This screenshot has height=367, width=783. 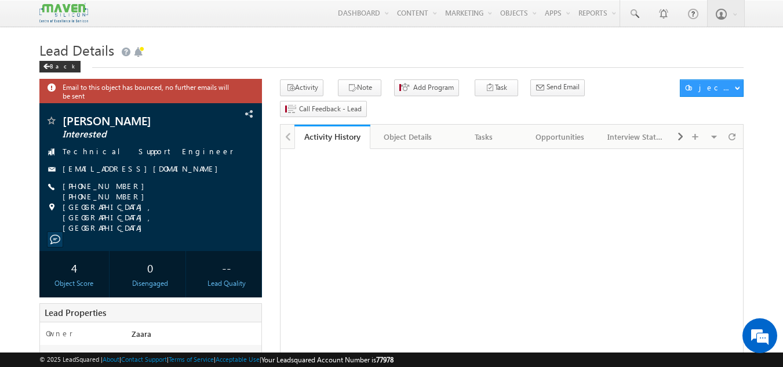 I want to click on button: Note, so click(x=359, y=87).